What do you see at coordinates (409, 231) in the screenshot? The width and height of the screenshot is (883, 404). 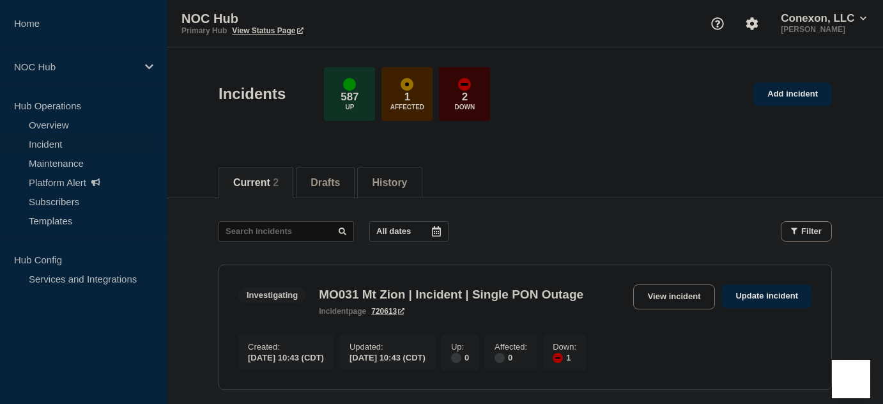 I see `button: All dates` at bounding box center [409, 231].